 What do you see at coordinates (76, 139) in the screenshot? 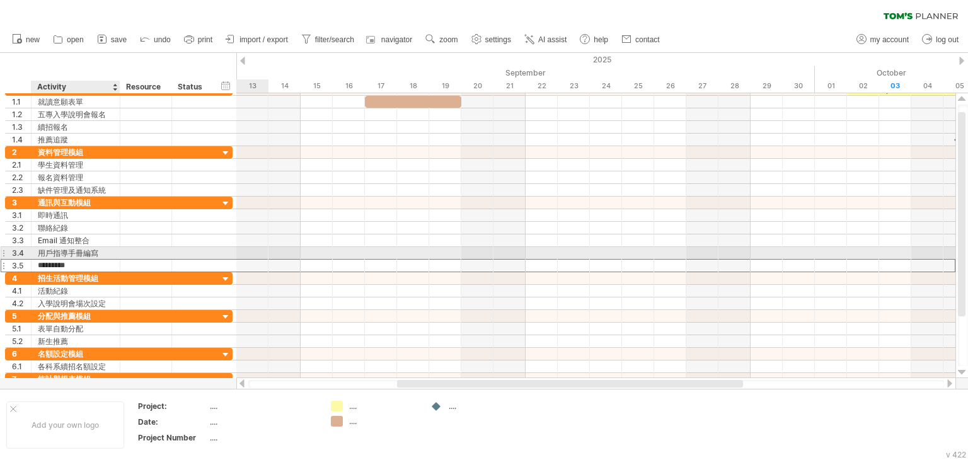
I see `div: 推薦追蹤` at bounding box center [76, 139].